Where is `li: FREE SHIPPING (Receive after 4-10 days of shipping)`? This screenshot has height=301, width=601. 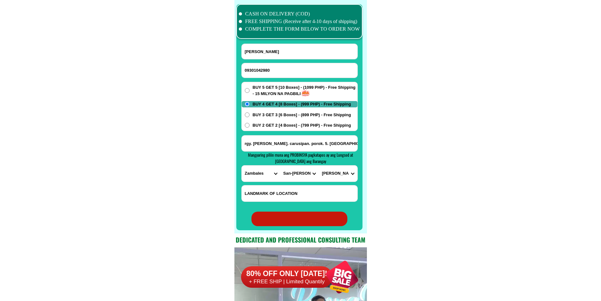 li: FREE SHIPPING (Receive after 4-10 days of shipping) is located at coordinates (299, 21).